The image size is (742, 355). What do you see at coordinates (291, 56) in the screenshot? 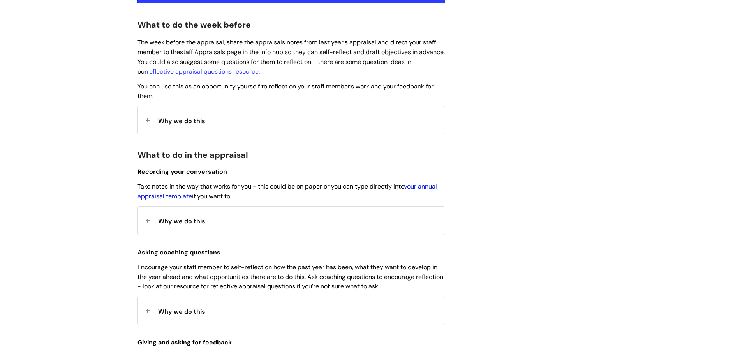
I see `span: The week before the appraisal, share the appraisals notes from last year's appraisal and direct y...` at bounding box center [291, 56].